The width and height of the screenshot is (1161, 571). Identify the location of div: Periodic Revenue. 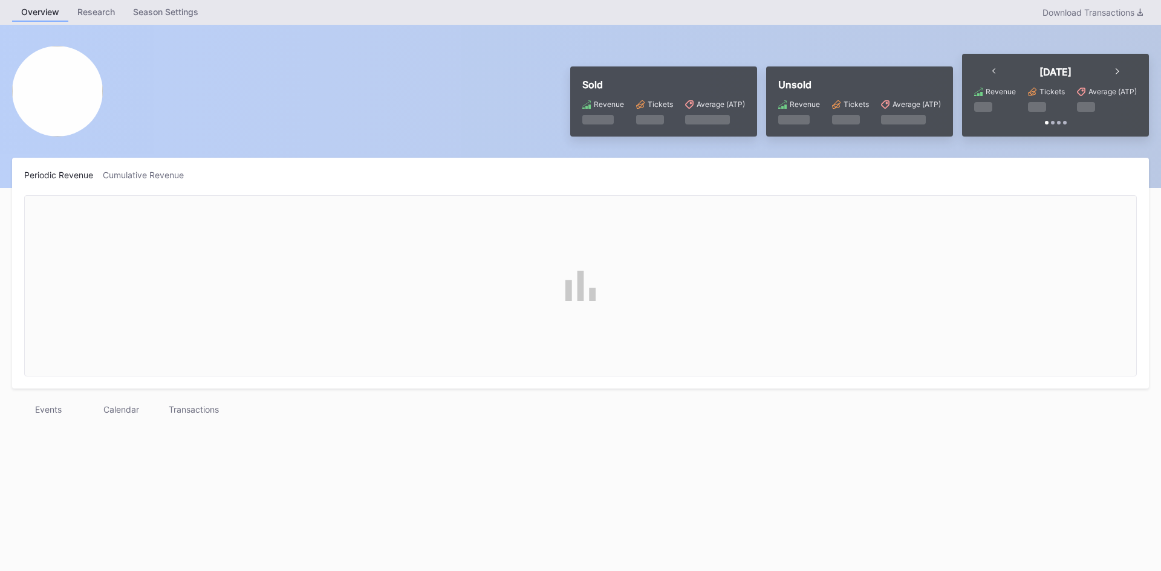
(63, 175).